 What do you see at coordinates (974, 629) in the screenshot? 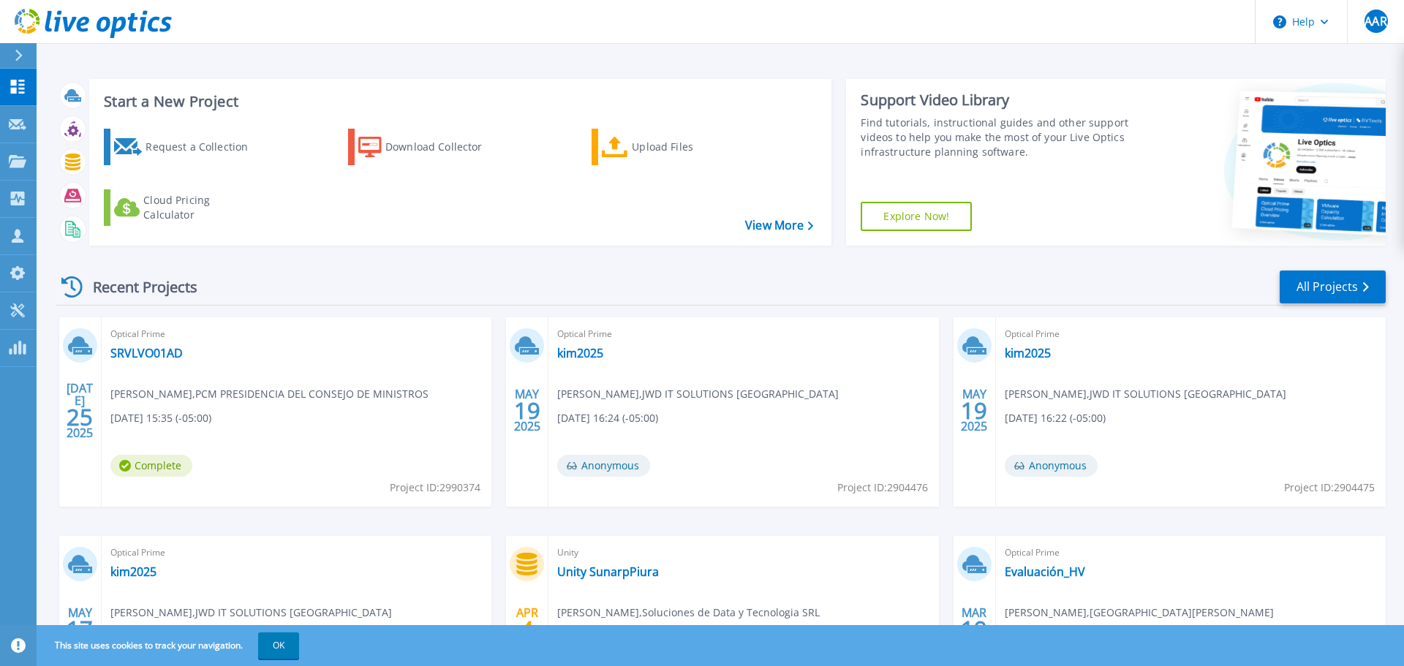
I see `div: MAR 2025` at bounding box center [974, 629].